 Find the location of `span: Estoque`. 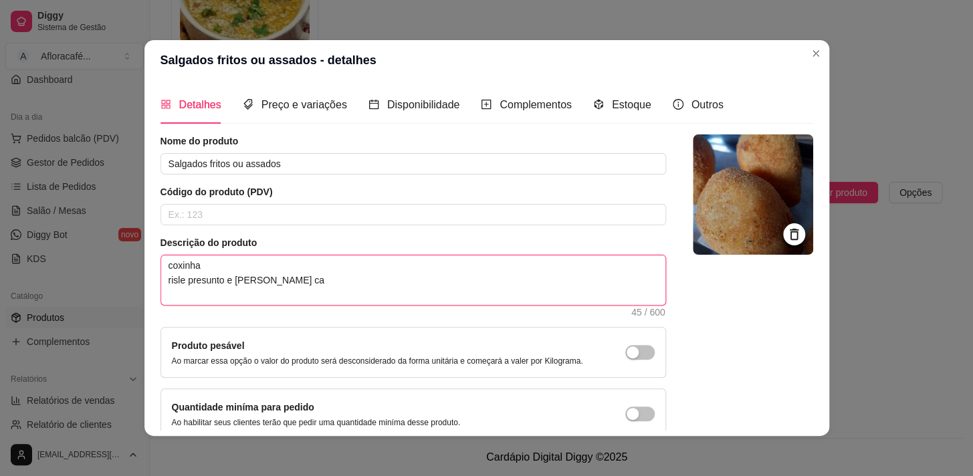

span: Estoque is located at coordinates (631, 104).